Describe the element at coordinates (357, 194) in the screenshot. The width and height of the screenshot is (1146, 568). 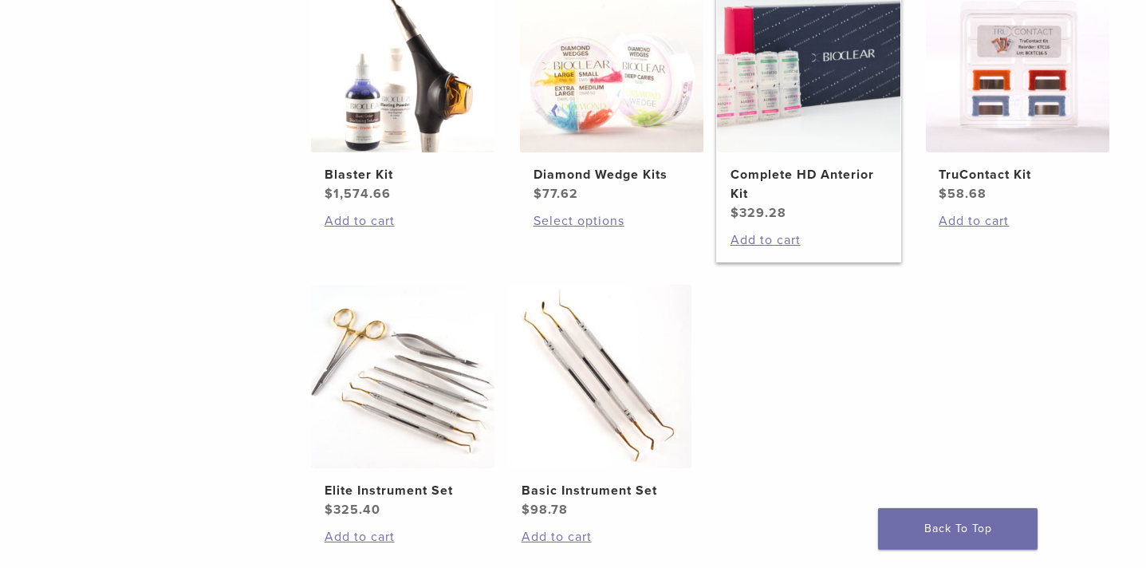
I see `bdi: 1,574.66` at that location.